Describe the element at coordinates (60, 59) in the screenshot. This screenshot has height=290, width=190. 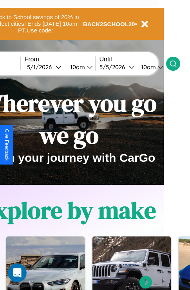
I see `label: From` at that location.